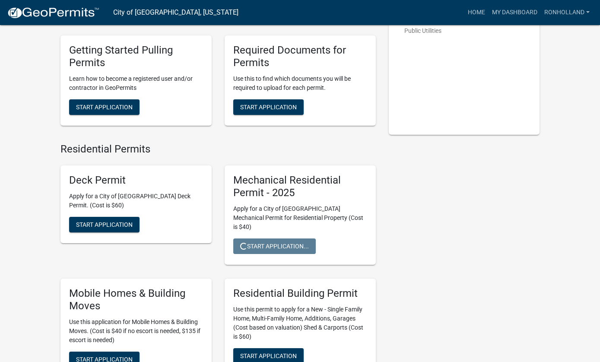 This screenshot has height=362, width=600. What do you see at coordinates (136, 83) in the screenshot?
I see `p: Learn how to become a registered user and/or contractor in GeoPermits` at bounding box center [136, 83].